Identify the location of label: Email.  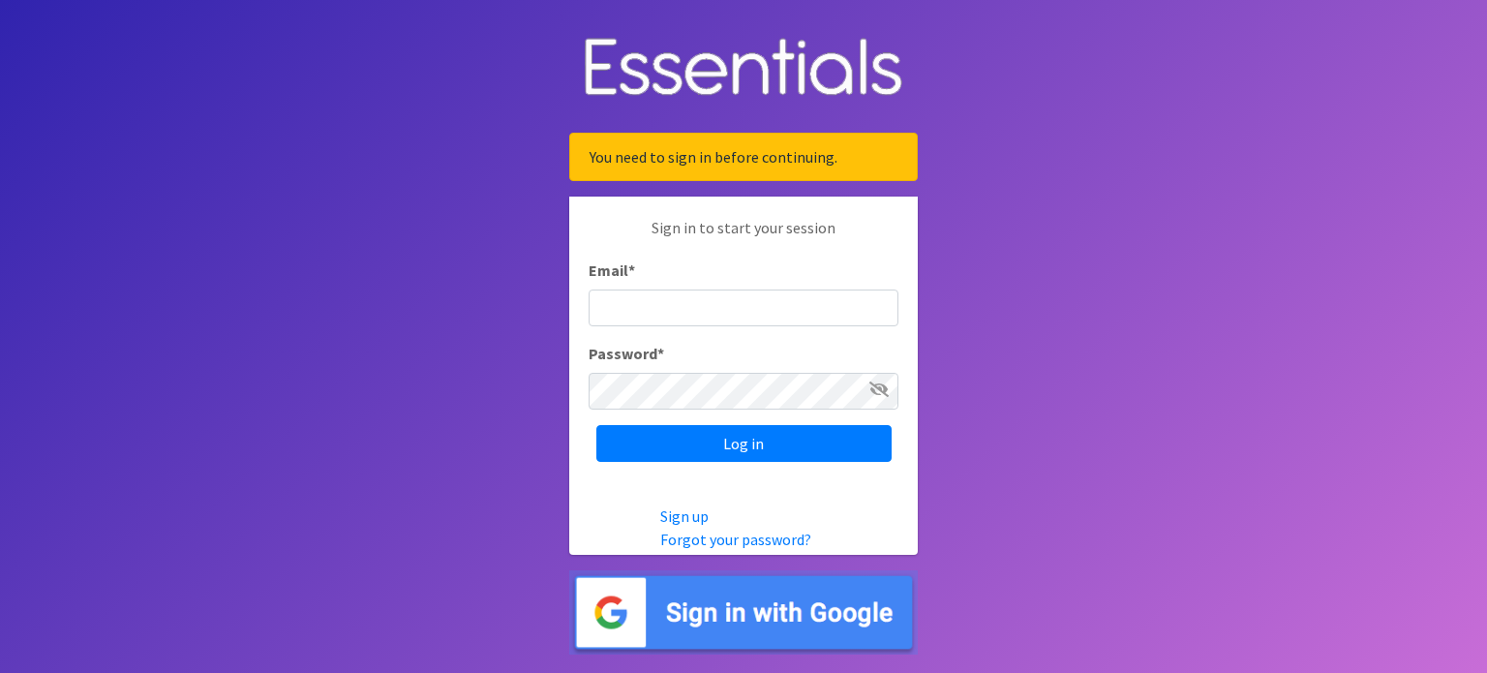
(612, 270).